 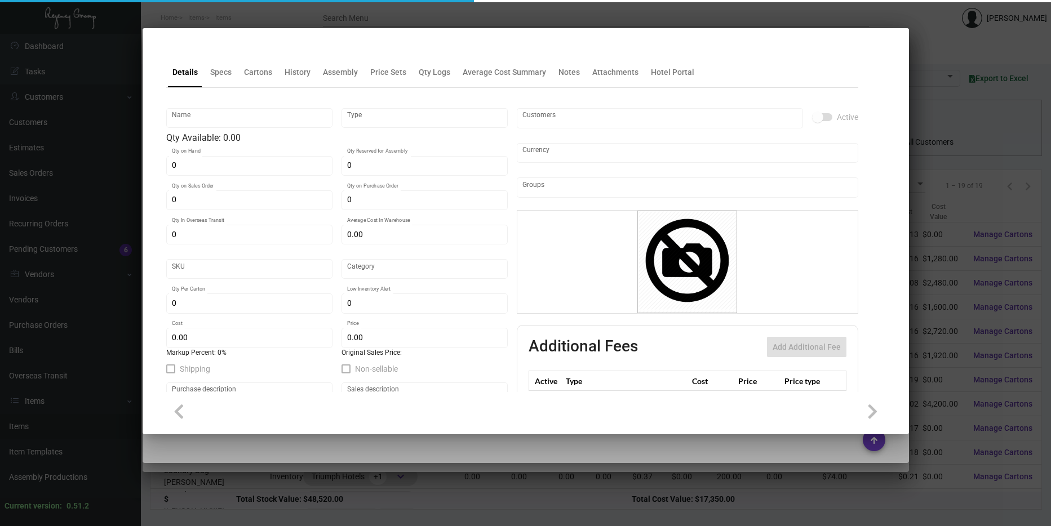 What do you see at coordinates (569, 72) in the screenshot?
I see `div: Notes` at bounding box center [569, 72].